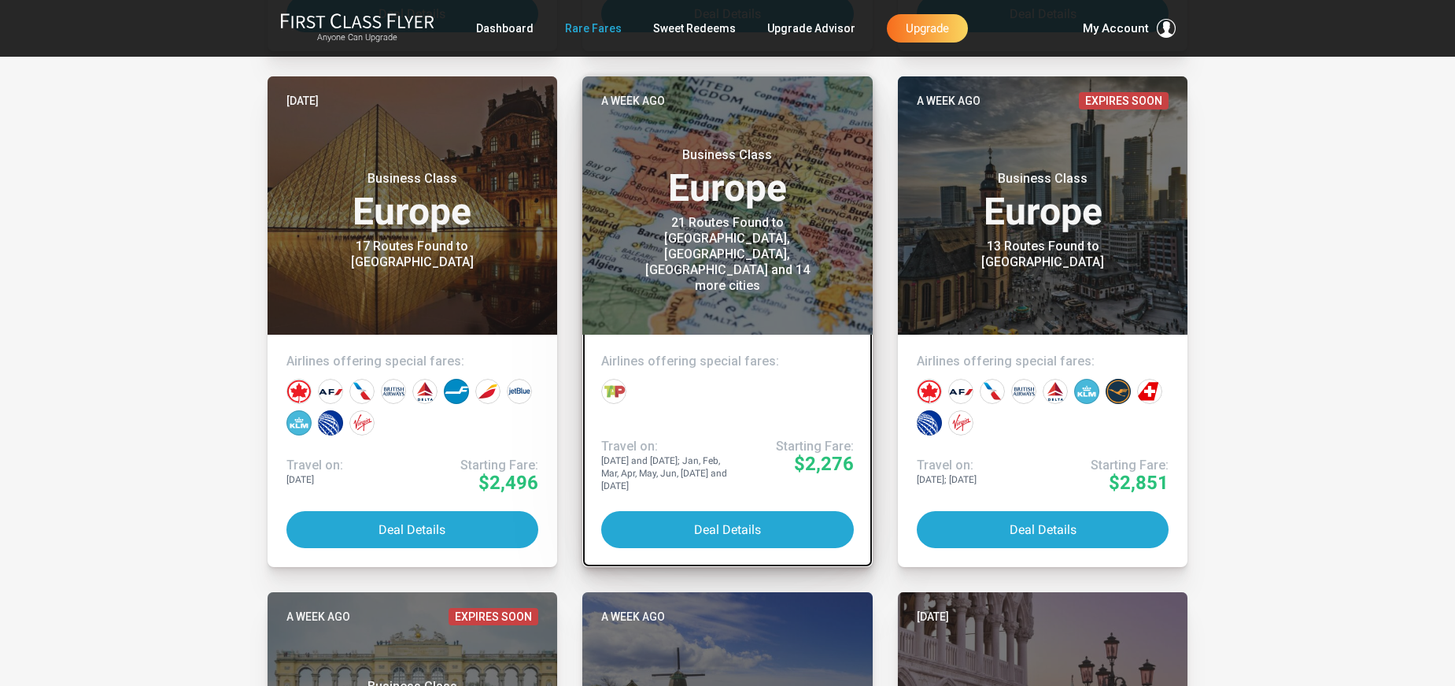 Image resolution: width=1455 pixels, height=686 pixels. Describe the element at coordinates (1116, 28) in the screenshot. I see `span: My Account` at that location.